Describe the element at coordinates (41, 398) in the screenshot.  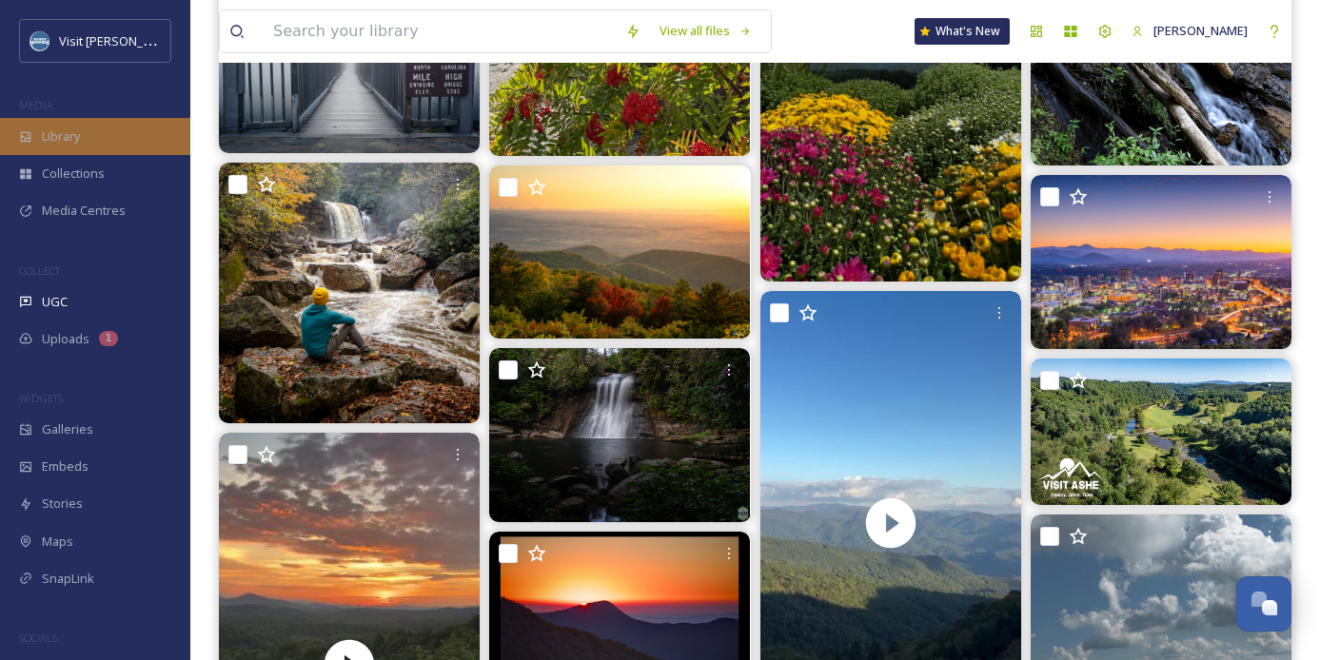
I see `span: WIDGETS` at that location.